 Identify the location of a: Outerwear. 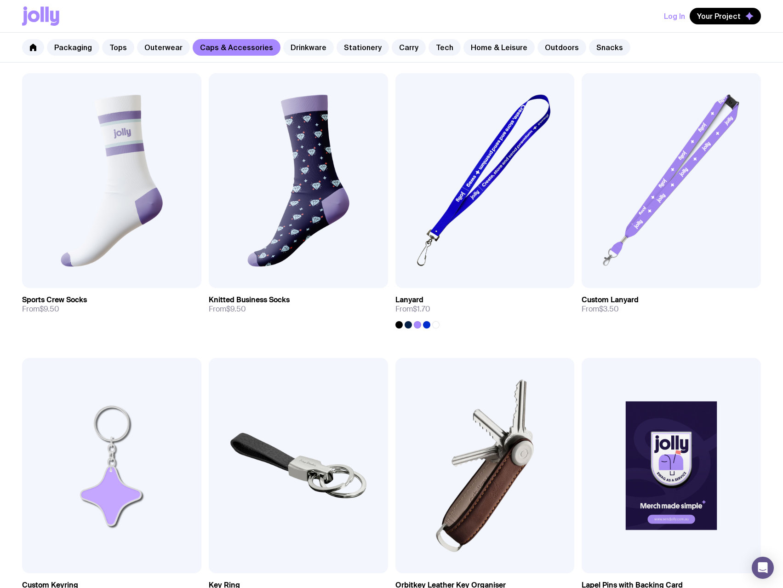
(163, 47).